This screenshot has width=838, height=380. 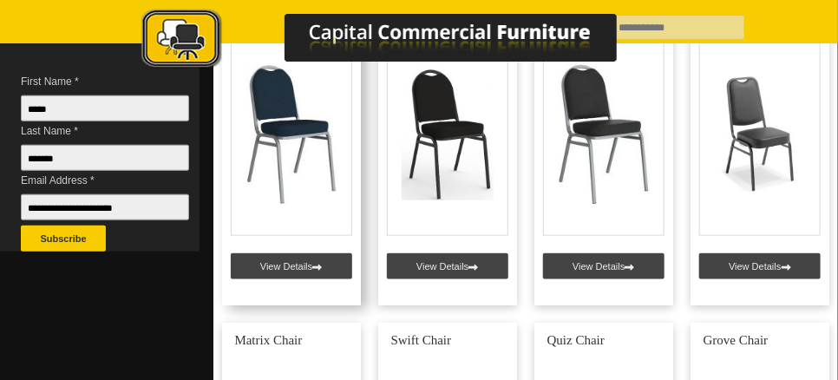 I want to click on span: Last Name *, so click(x=95, y=131).